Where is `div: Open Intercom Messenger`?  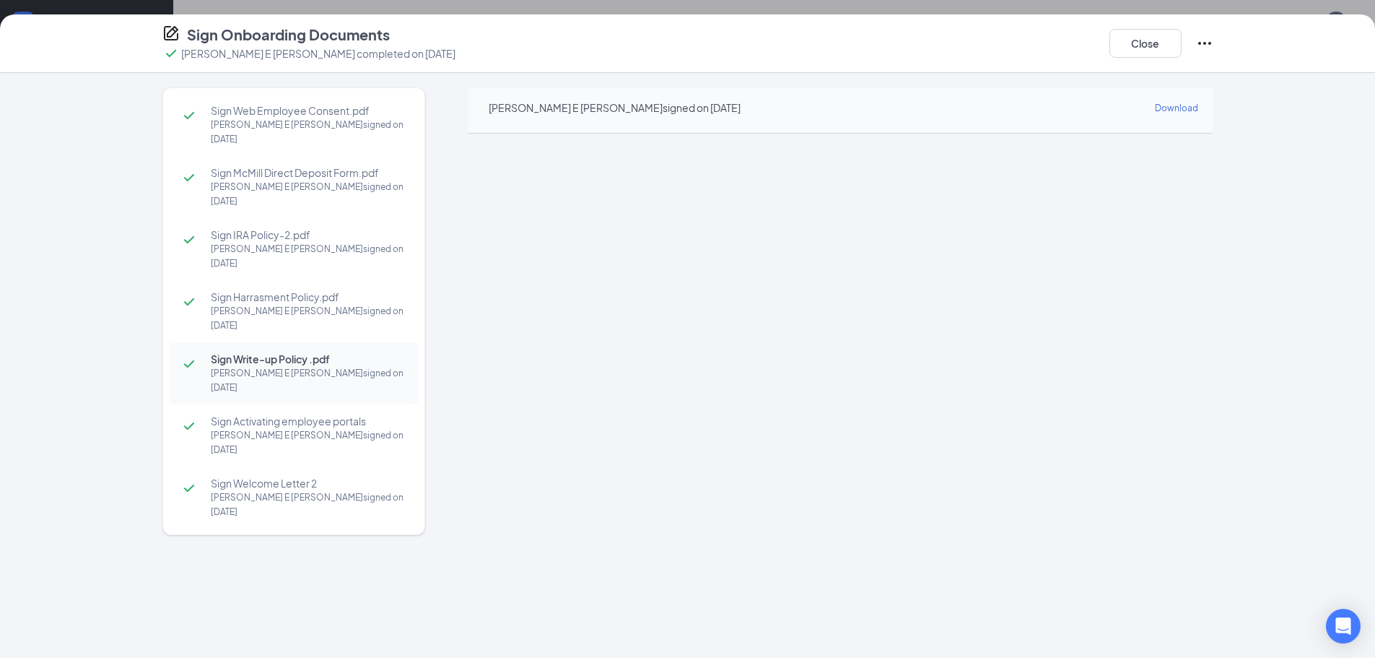
div: Open Intercom Messenger is located at coordinates (1344, 626).